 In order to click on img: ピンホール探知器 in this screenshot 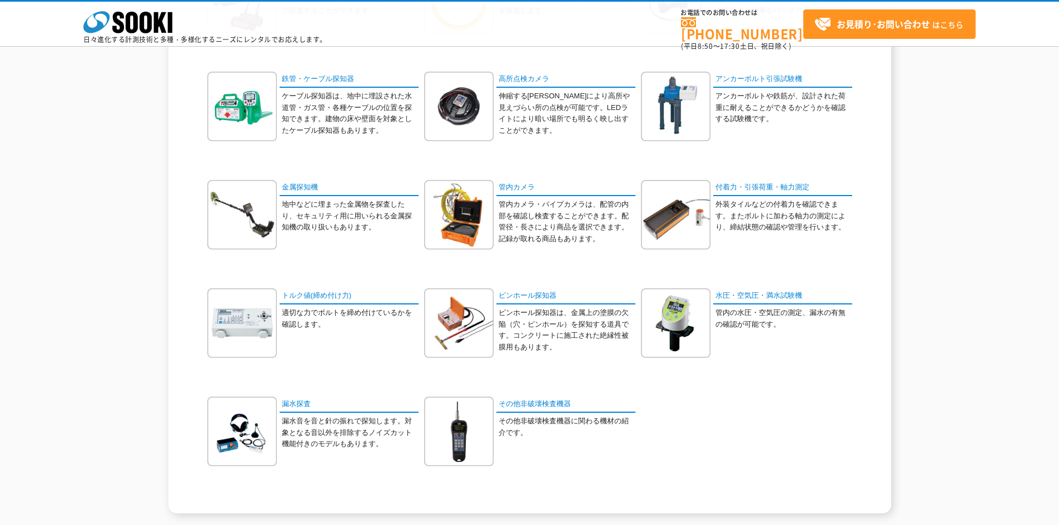, I will do `click(459, 323)`.